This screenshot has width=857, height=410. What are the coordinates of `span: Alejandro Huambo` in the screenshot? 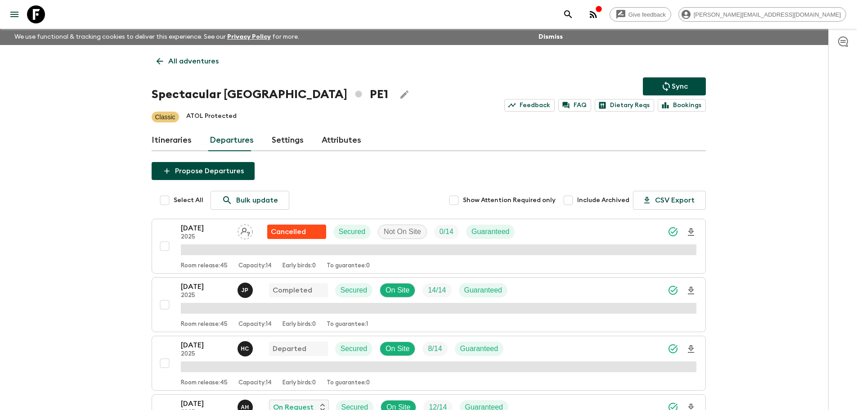 It's located at (246, 406).